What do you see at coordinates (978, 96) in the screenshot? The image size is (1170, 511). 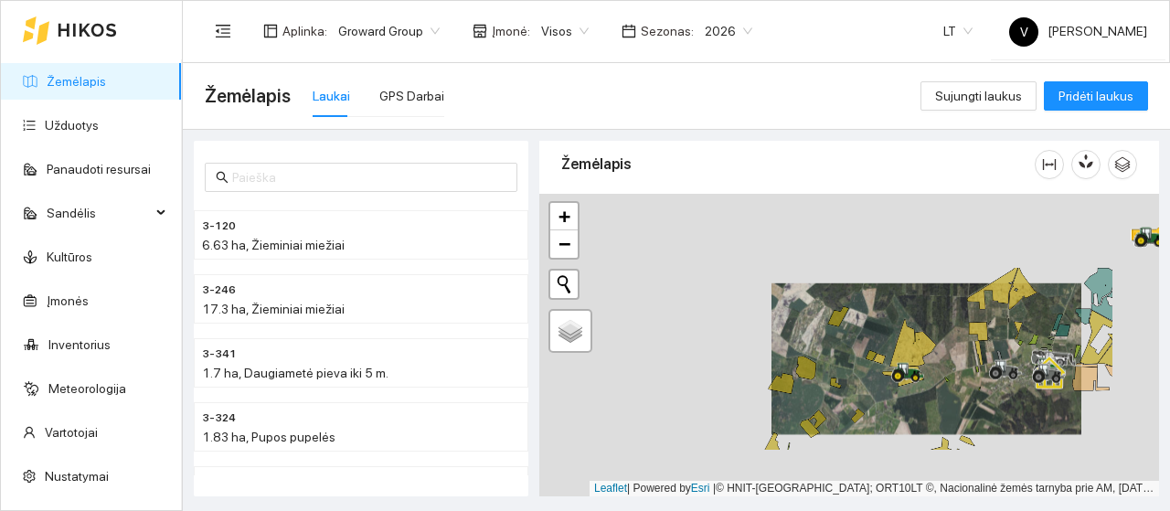 I see `a: Sujungti laukus` at bounding box center [978, 96].